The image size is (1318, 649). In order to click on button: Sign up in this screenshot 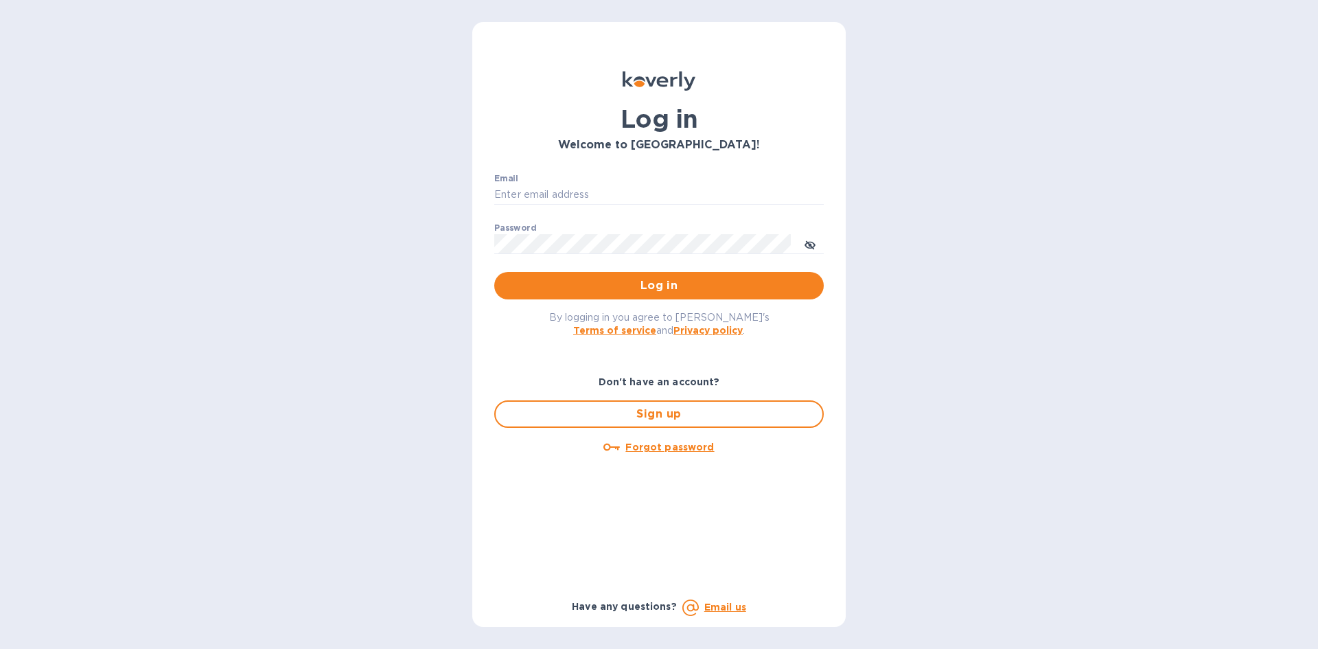, I will do `click(659, 414)`.